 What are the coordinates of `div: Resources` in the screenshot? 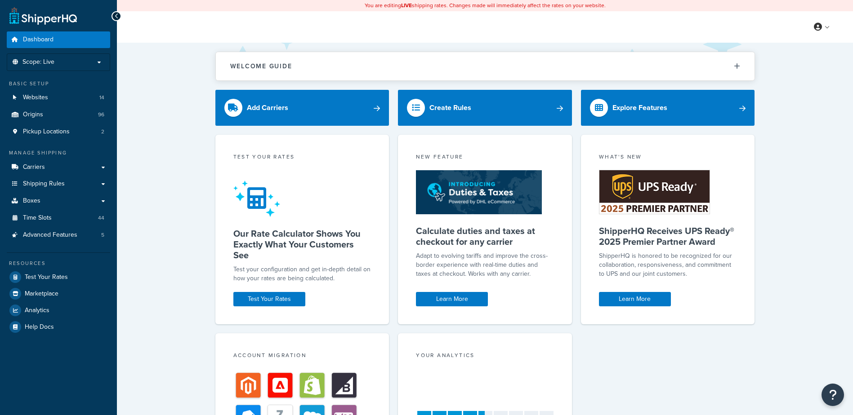 It's located at (58, 263).